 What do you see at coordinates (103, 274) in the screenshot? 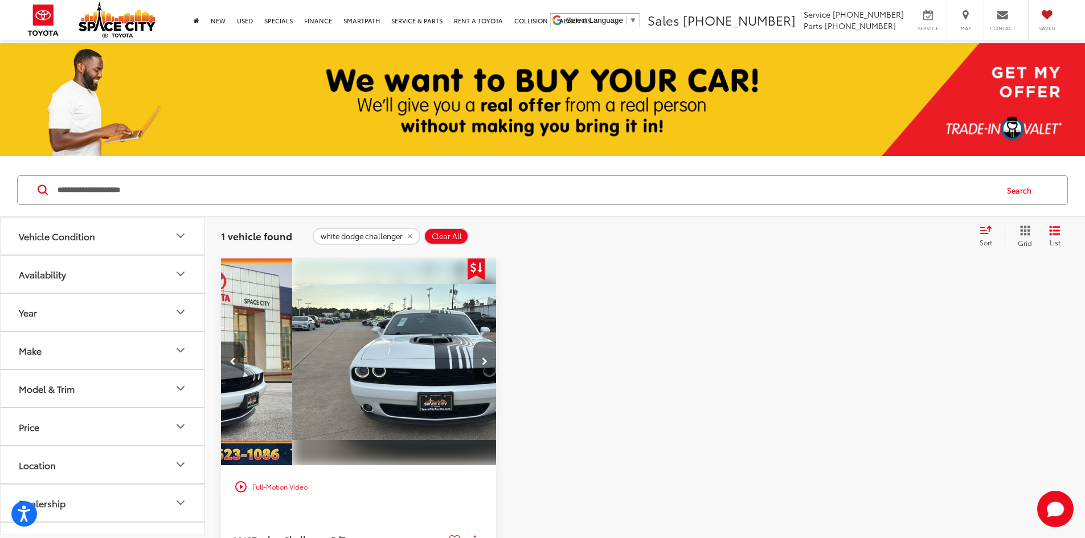
I see `button: AvailabilityAvailability` at bounding box center [103, 274].